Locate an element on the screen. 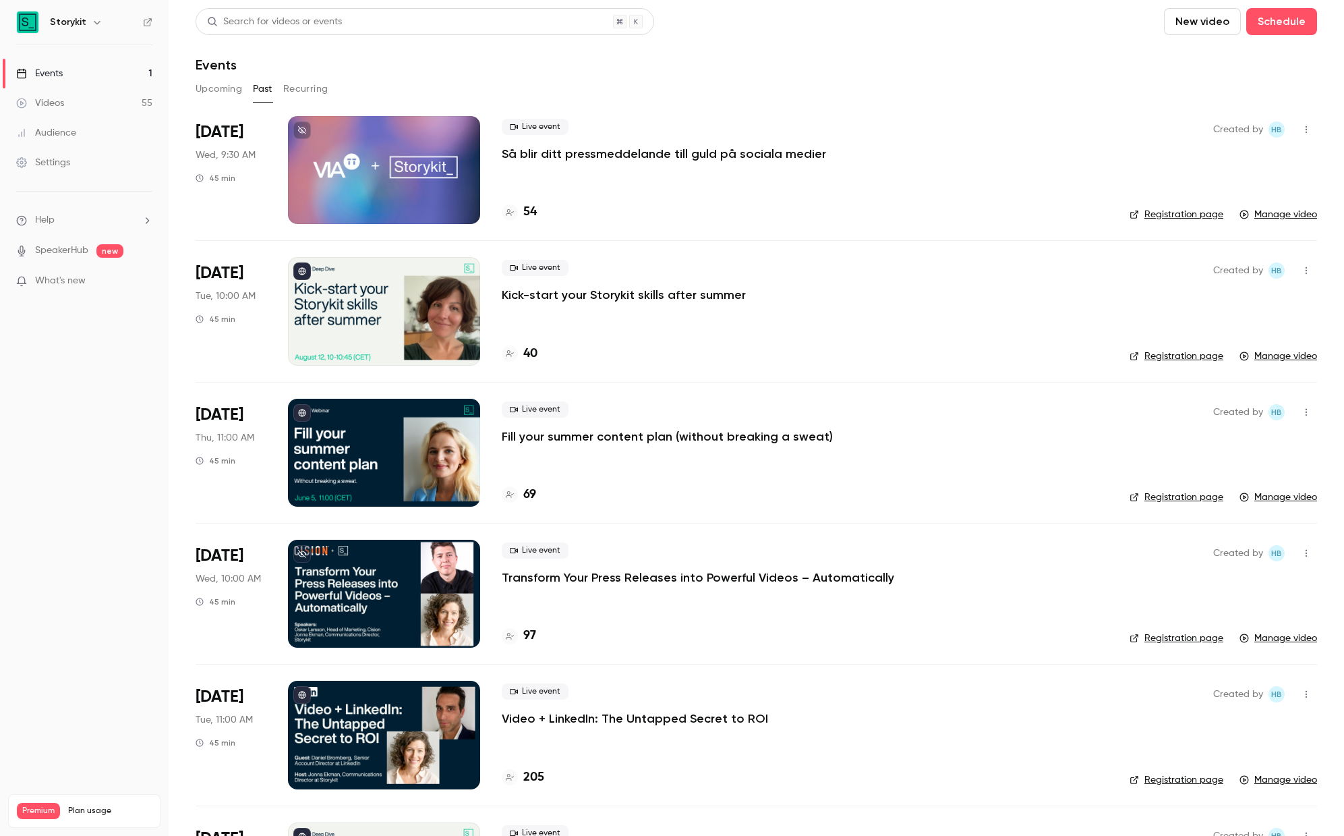 The width and height of the screenshot is (1344, 836). div: Search for videos or events is located at coordinates (275, 22).